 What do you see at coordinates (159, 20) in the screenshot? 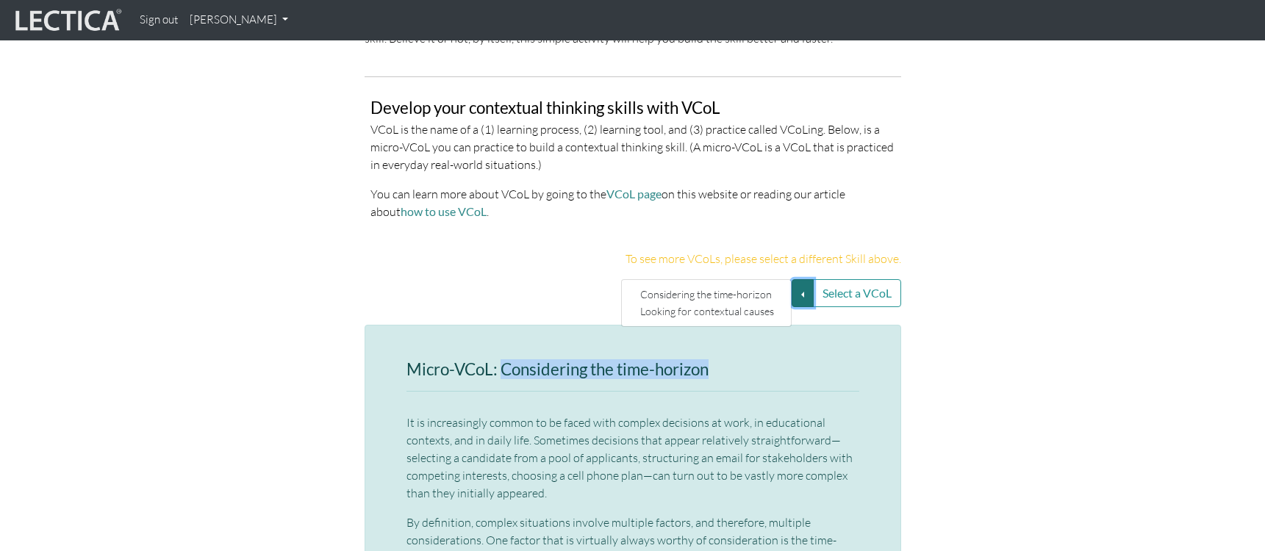
I see `a: Sign out` at bounding box center [159, 20].